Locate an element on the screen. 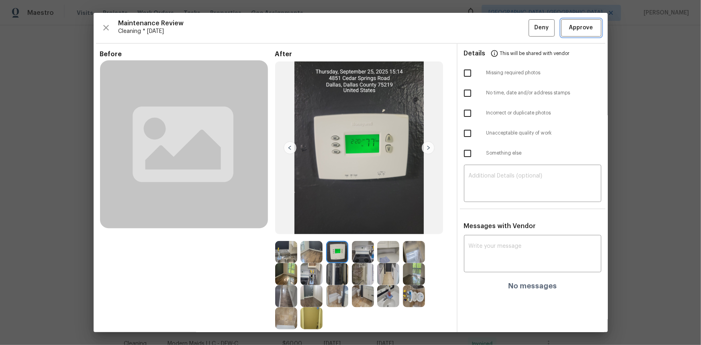 The height and width of the screenshot is (345, 701). div: No time, date and/or address stamps is located at coordinates (532, 93).